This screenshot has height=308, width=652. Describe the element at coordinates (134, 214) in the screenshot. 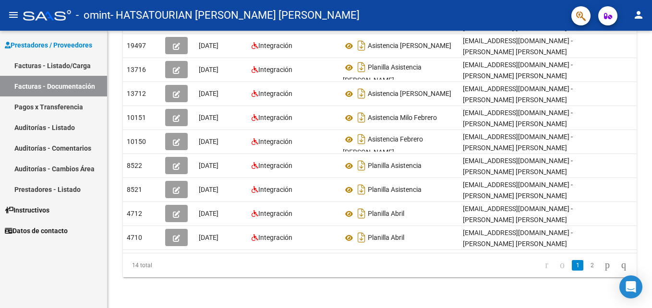

I see `span: 4712` at that location.